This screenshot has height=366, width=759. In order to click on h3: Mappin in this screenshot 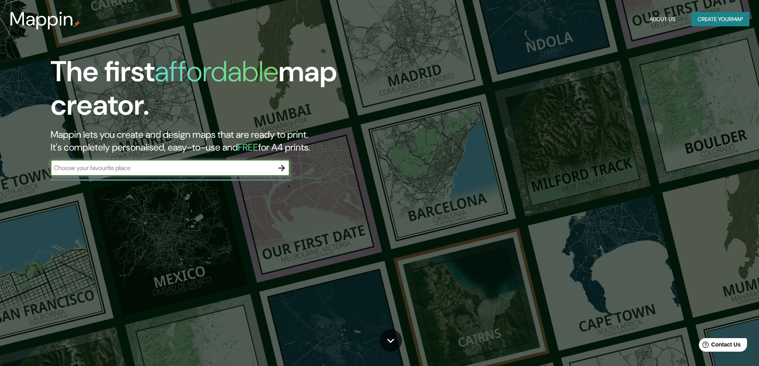, I will do `click(41, 19)`.